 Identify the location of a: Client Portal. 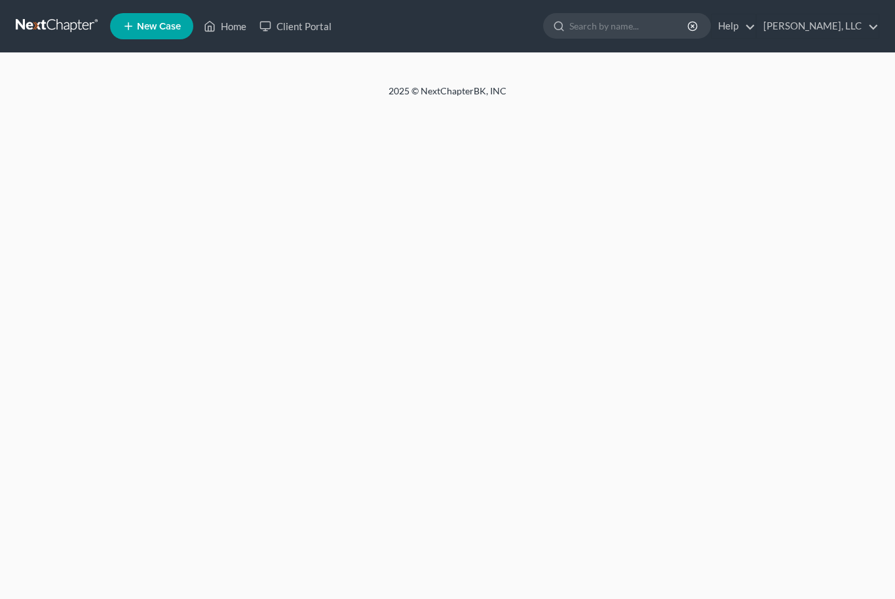
(295, 26).